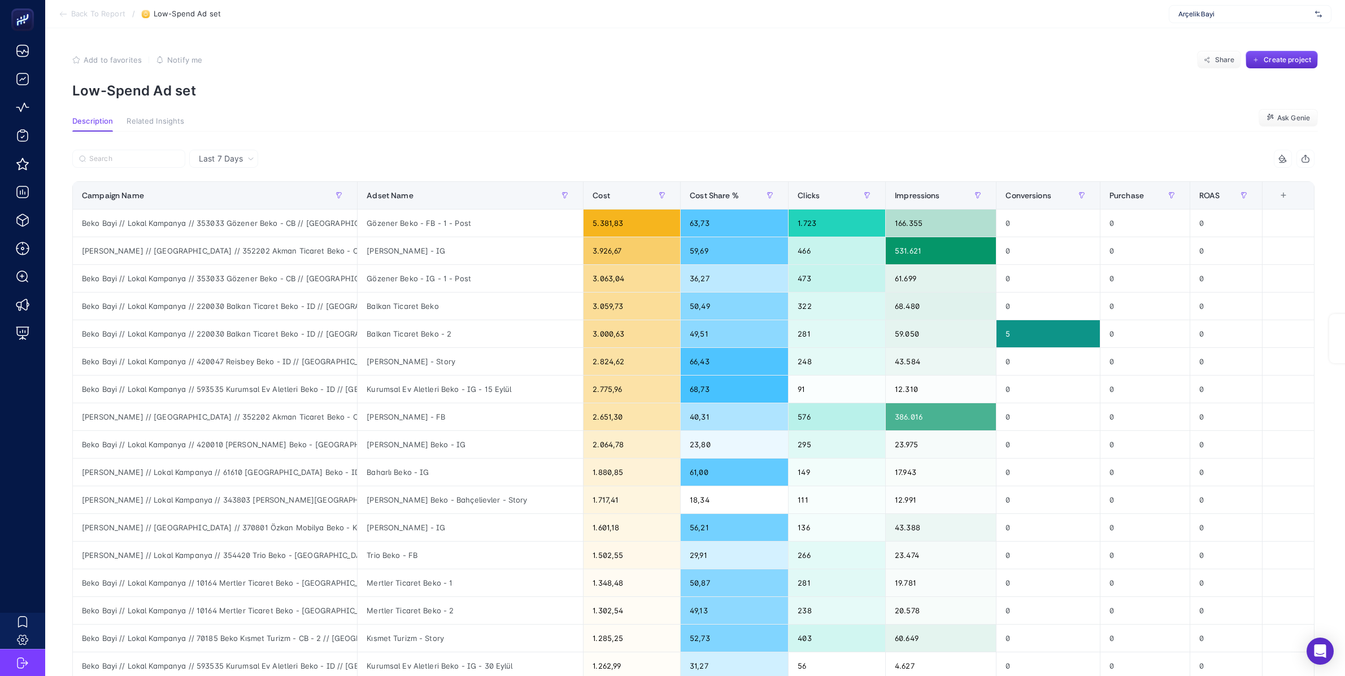 The height and width of the screenshot is (676, 1345). I want to click on span: Campaign Name, so click(113, 195).